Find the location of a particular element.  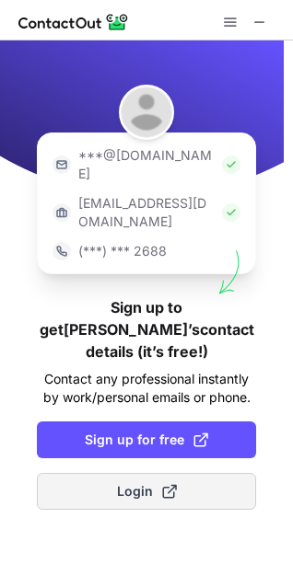

span: Sign up for free is located at coordinates (146, 440).